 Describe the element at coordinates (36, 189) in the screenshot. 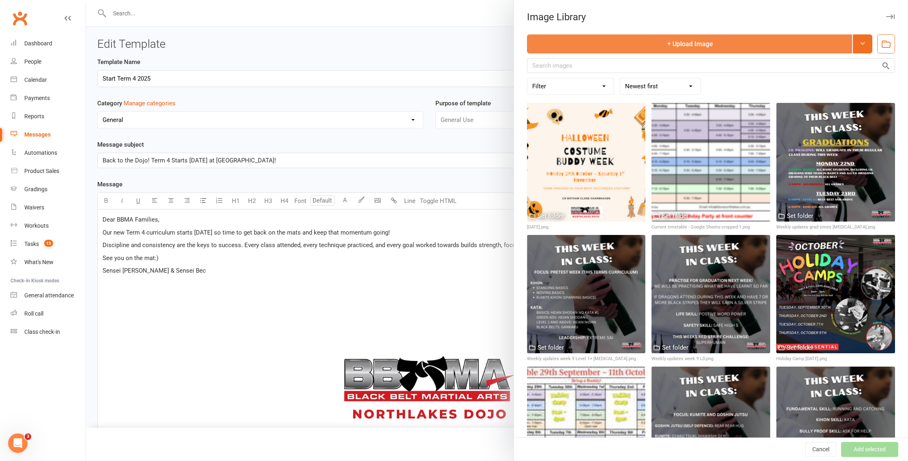

I see `div: Gradings` at that location.